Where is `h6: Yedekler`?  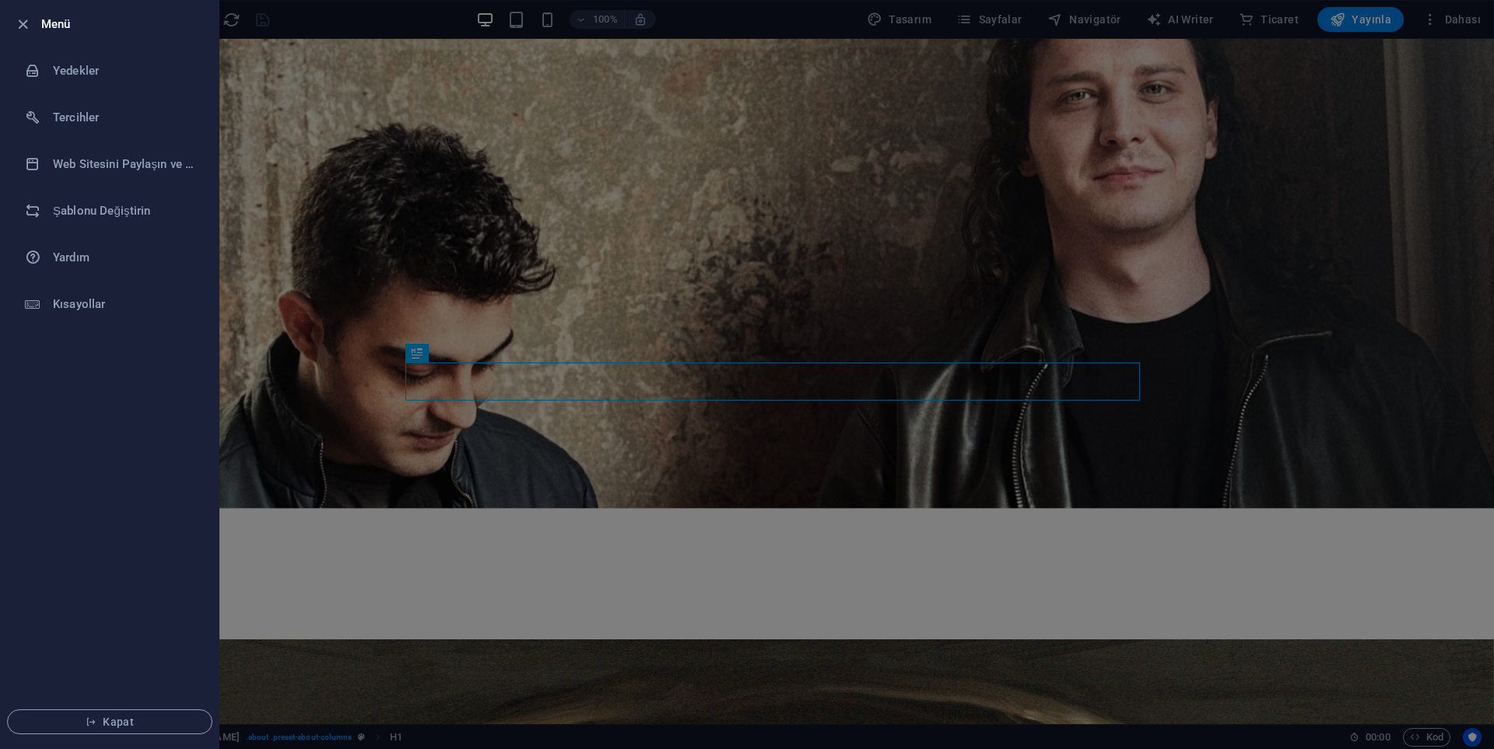
h6: Yedekler is located at coordinates (125, 71).